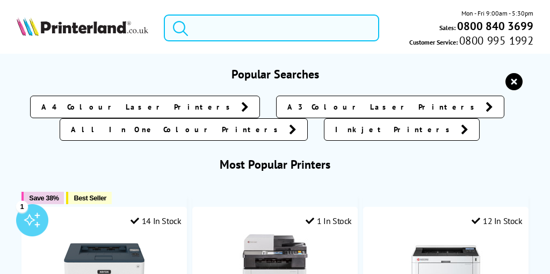 This screenshot has width=550, height=274. I want to click on a: All In One Colour Printers, so click(184, 129).